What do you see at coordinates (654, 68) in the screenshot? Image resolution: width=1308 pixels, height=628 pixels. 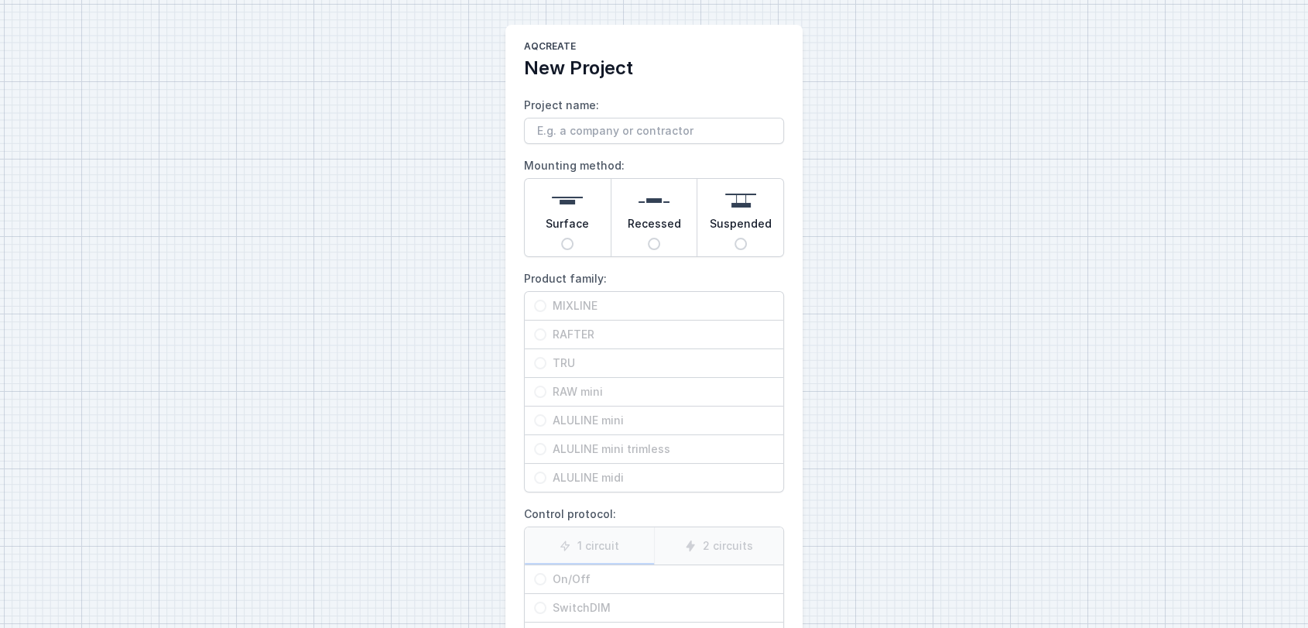 I see `h2: New Project` at bounding box center [654, 68].